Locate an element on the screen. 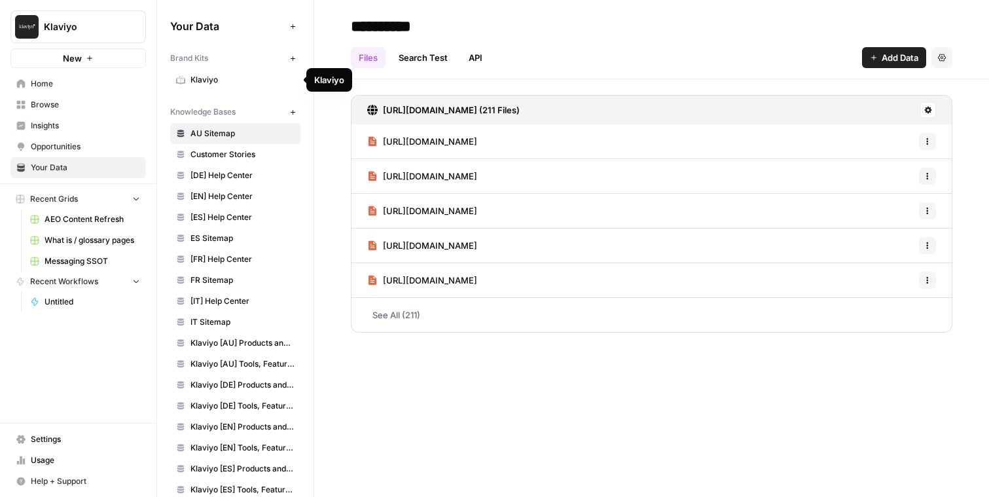  button: Recent Workflows is located at coordinates (78, 282).